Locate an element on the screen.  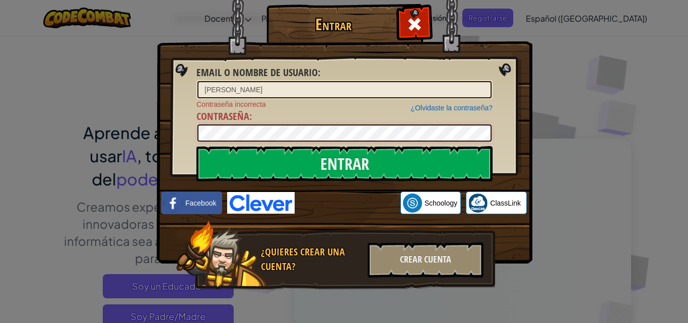
span: Contraseña is located at coordinates (223, 116).